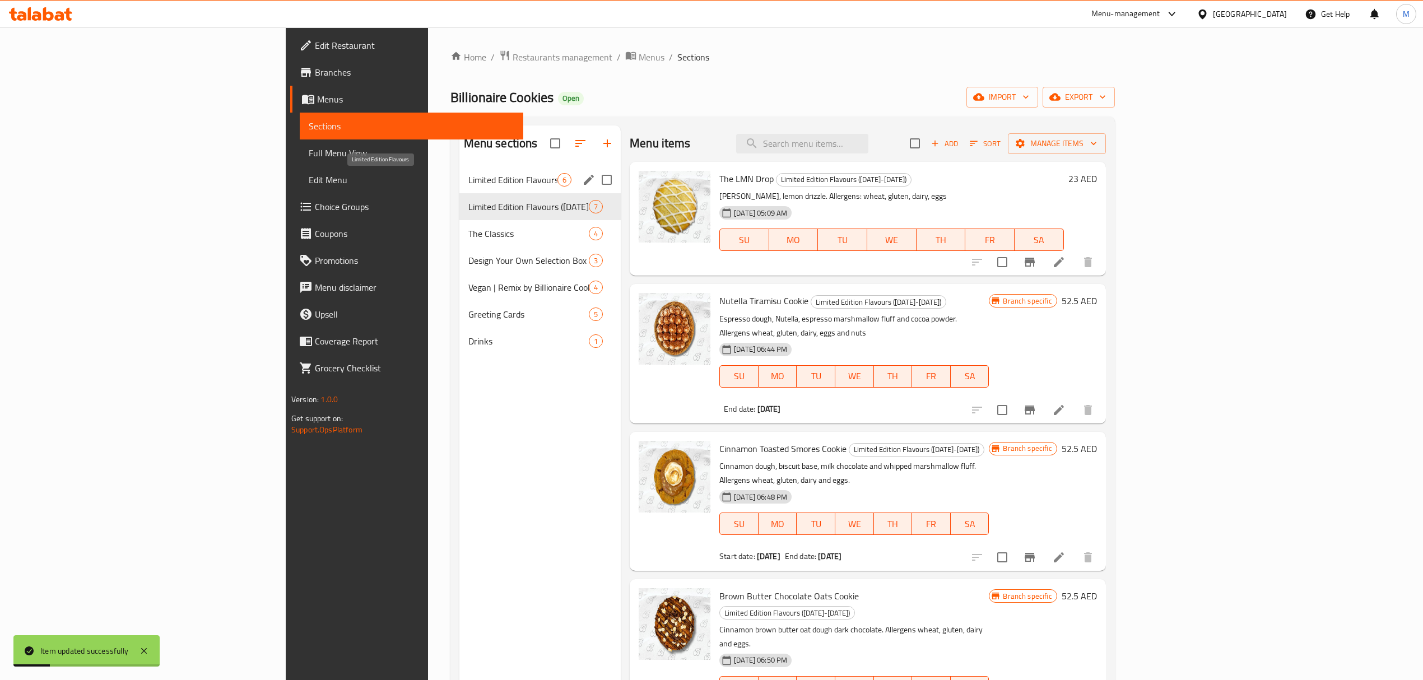 The width and height of the screenshot is (1423, 680). What do you see at coordinates (528, 234) in the screenshot?
I see `span: The Classics` at bounding box center [528, 234].